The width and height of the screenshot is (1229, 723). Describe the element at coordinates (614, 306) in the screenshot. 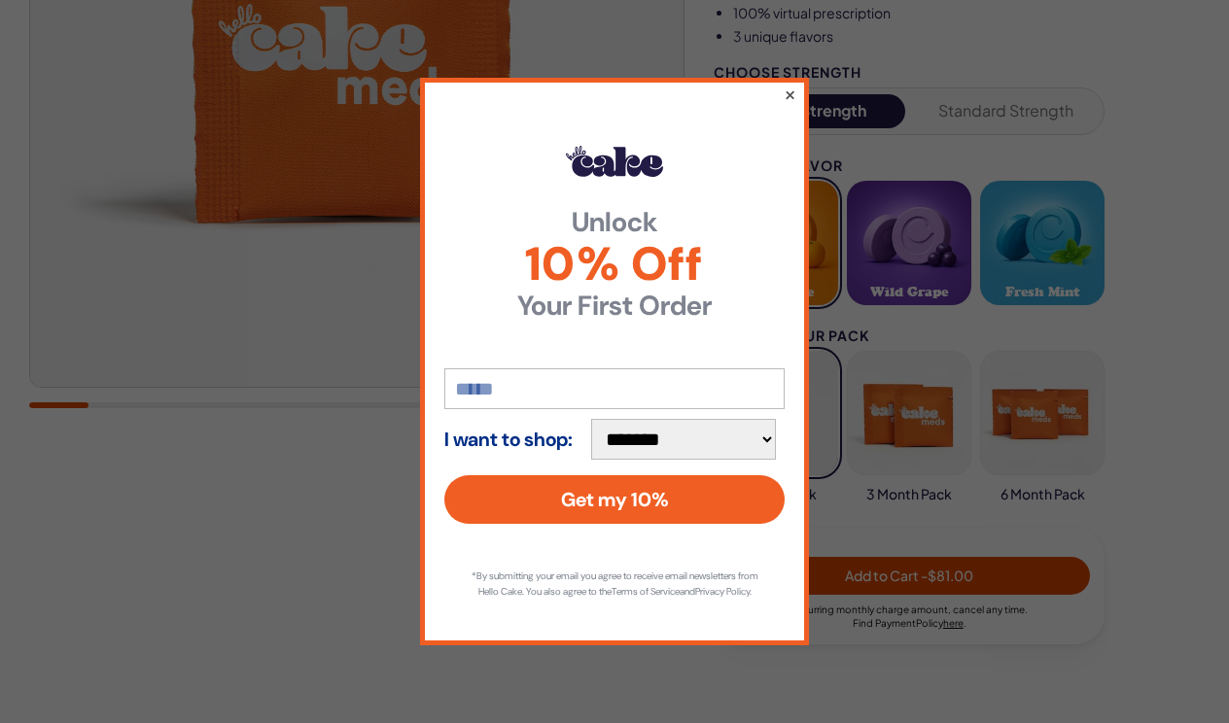

I see `strong: Your First Order` at that location.